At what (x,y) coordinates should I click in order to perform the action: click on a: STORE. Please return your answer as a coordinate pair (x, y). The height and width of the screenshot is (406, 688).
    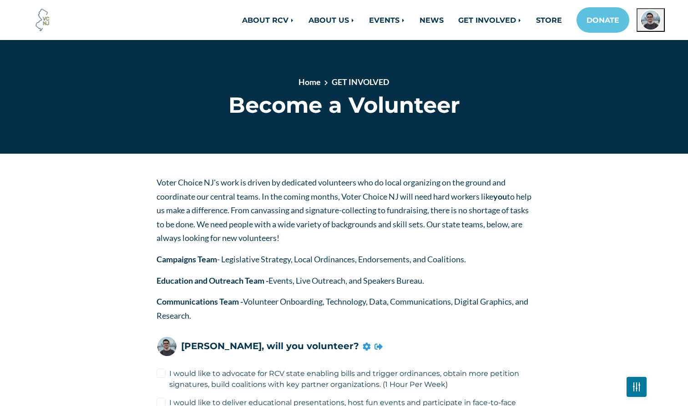
    Looking at the image, I should click on (549, 20).